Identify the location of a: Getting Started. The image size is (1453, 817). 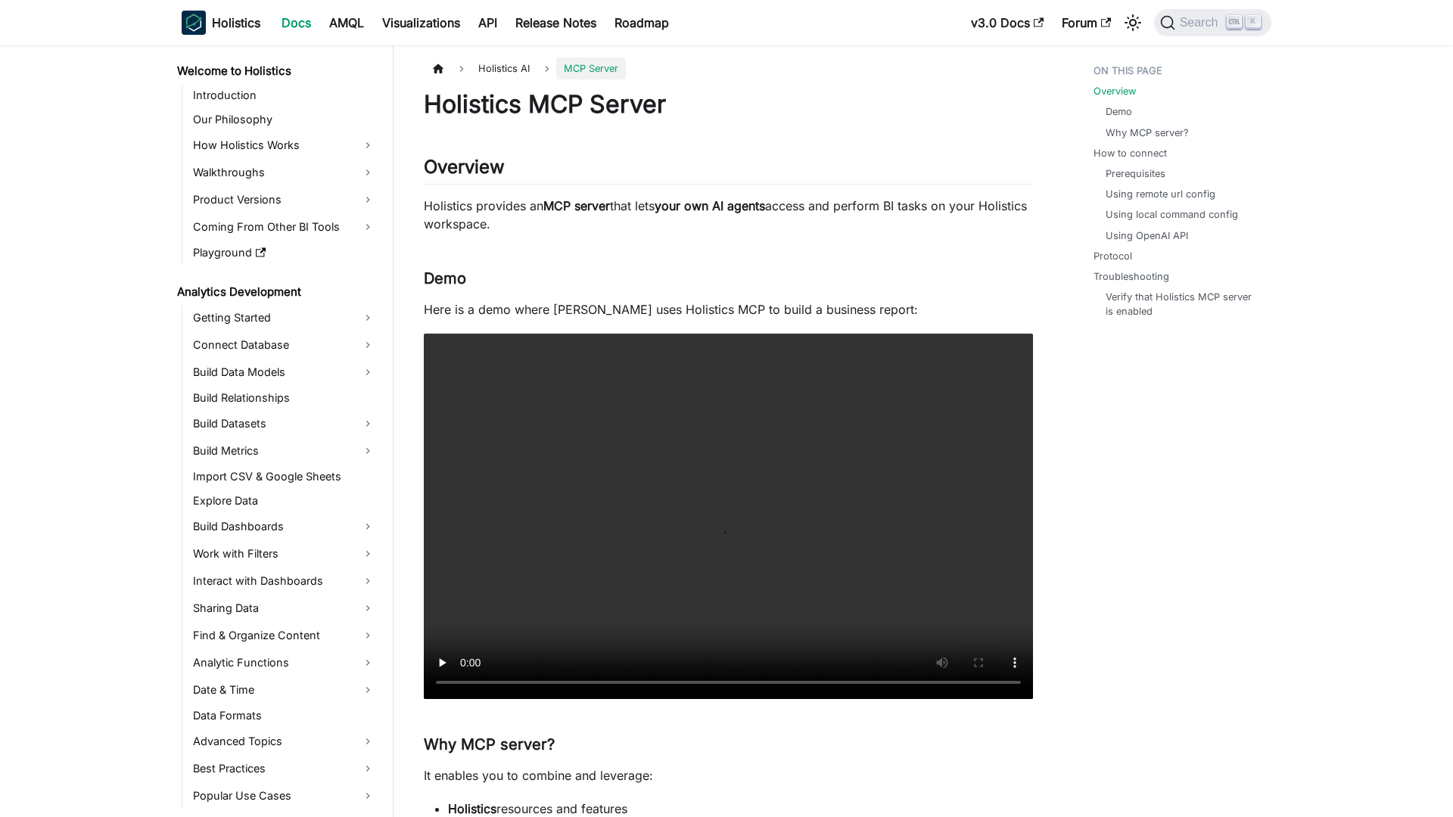
(284, 318).